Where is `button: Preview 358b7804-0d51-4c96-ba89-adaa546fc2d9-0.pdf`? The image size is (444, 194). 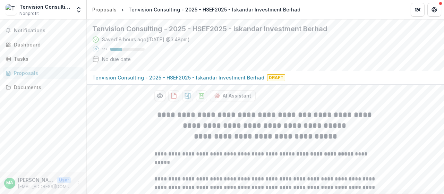
button: Preview 358b7804-0d51-4c96-ba89-adaa546fc2d9-0.pdf is located at coordinates (160, 96).